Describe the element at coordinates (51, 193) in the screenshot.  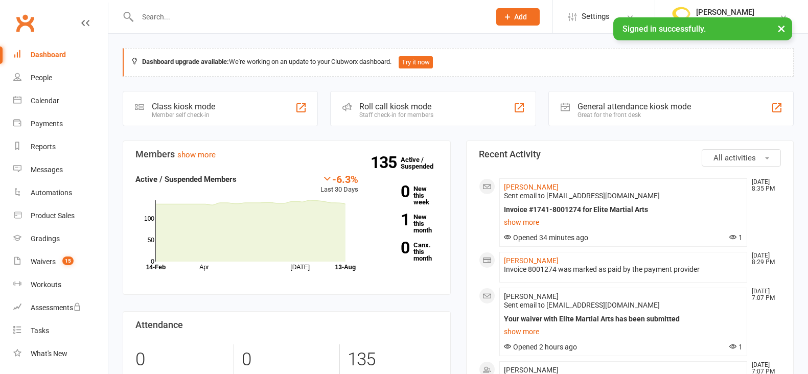
I see `div: Automations` at that location.